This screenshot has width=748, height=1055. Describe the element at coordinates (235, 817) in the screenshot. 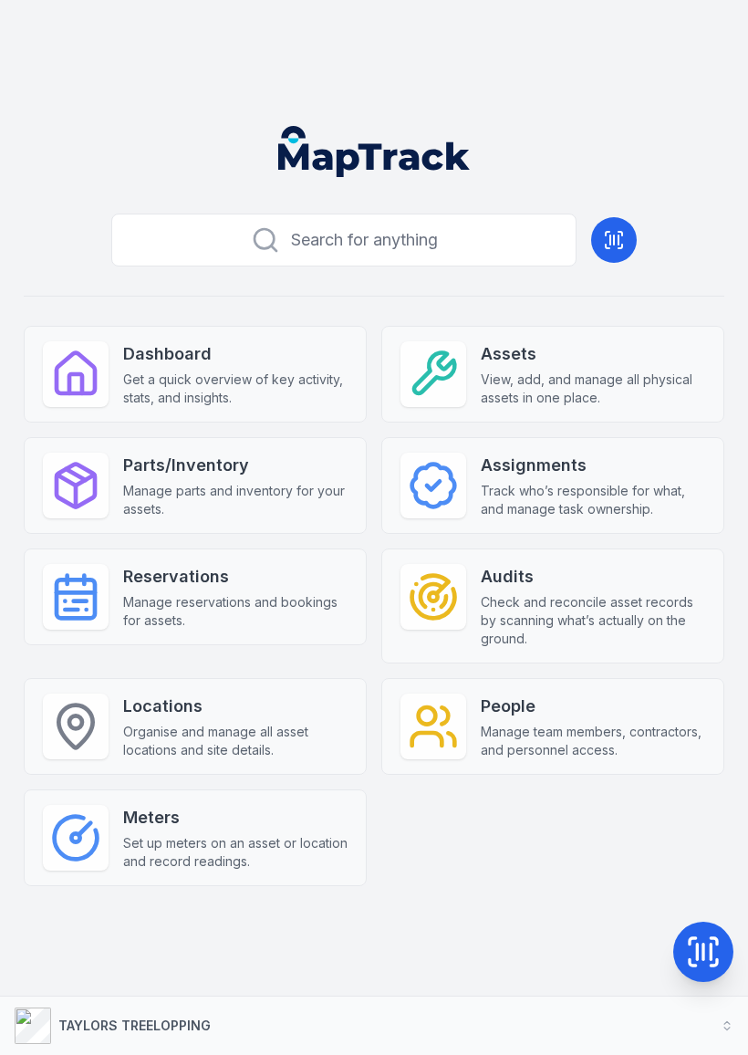

I see `strong: Meters` at that location.